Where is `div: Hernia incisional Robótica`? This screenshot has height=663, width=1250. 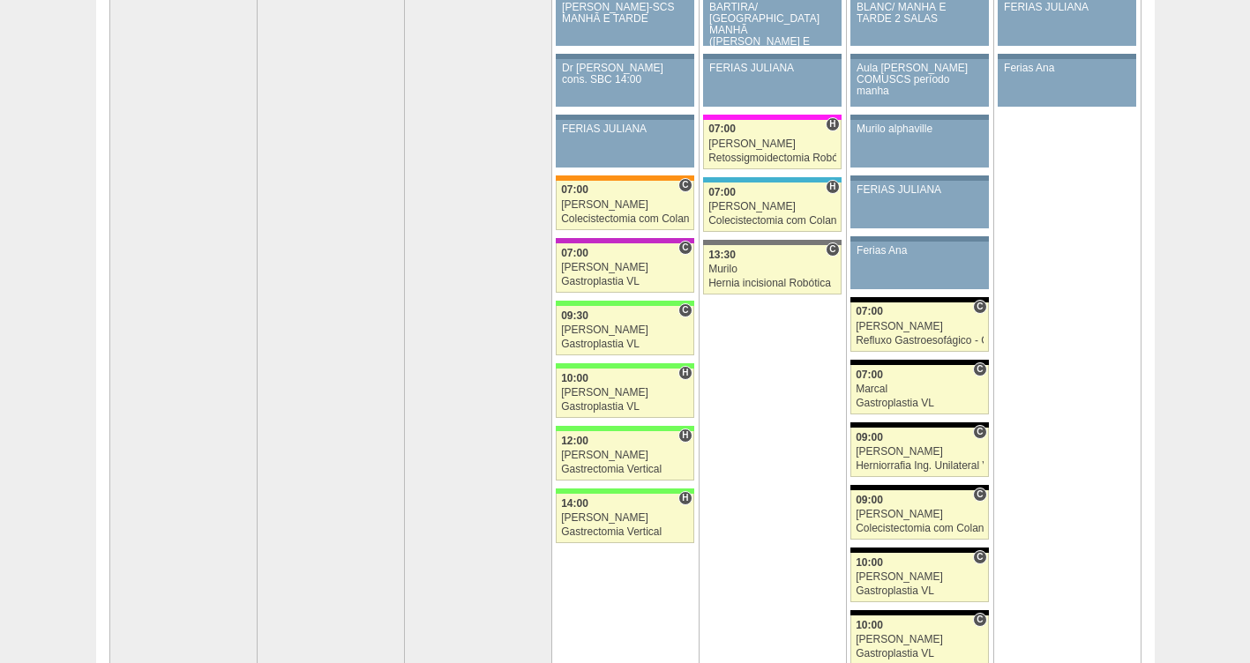
div: Hernia incisional Robótica is located at coordinates (772, 283).